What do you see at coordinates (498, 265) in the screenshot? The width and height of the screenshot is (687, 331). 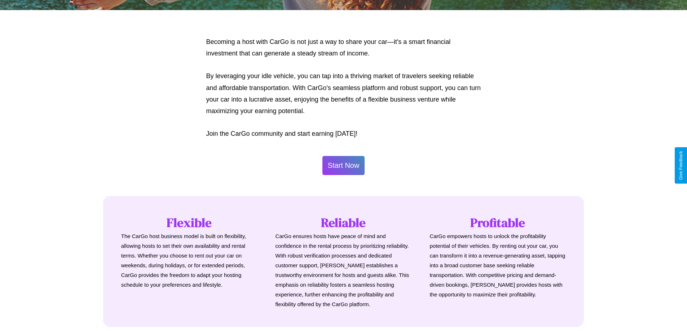 I see `p: CarGo empowers hosts to unlock the profitability potential of their vehicles. By renting out your...` at bounding box center [498, 265].